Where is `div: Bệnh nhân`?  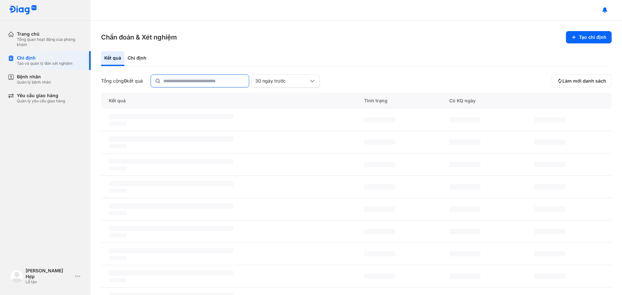 div: Bệnh nhân is located at coordinates (34, 77).